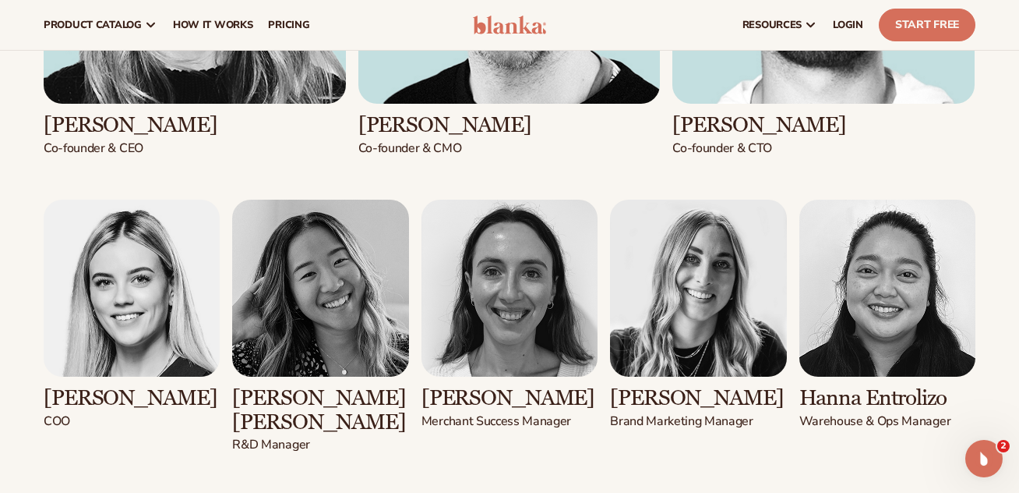  Describe the element at coordinates (510, 421) in the screenshot. I see `p: Merchant Success Manager` at that location.